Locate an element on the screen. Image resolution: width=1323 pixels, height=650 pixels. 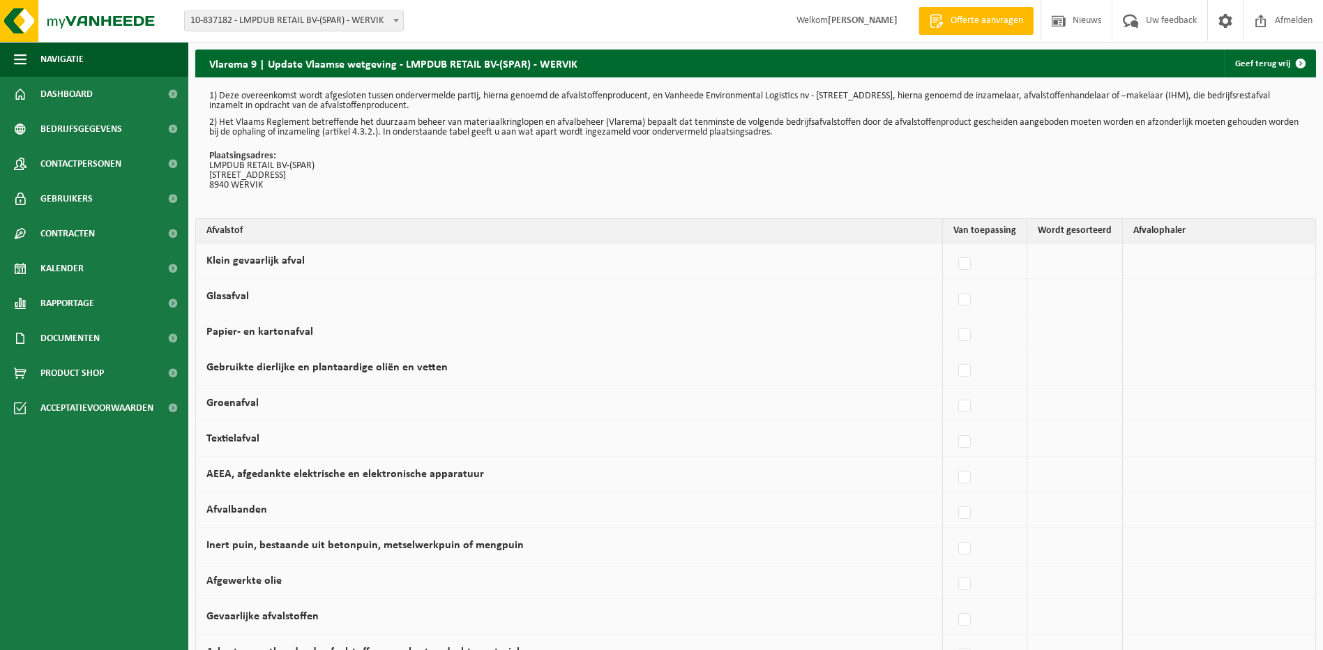
h2: Vlarema 9 | Update Vlaamse wetgeving - LMPDUB RETAIL BV-(SPAR) - WERVIK is located at coordinates (393, 63).